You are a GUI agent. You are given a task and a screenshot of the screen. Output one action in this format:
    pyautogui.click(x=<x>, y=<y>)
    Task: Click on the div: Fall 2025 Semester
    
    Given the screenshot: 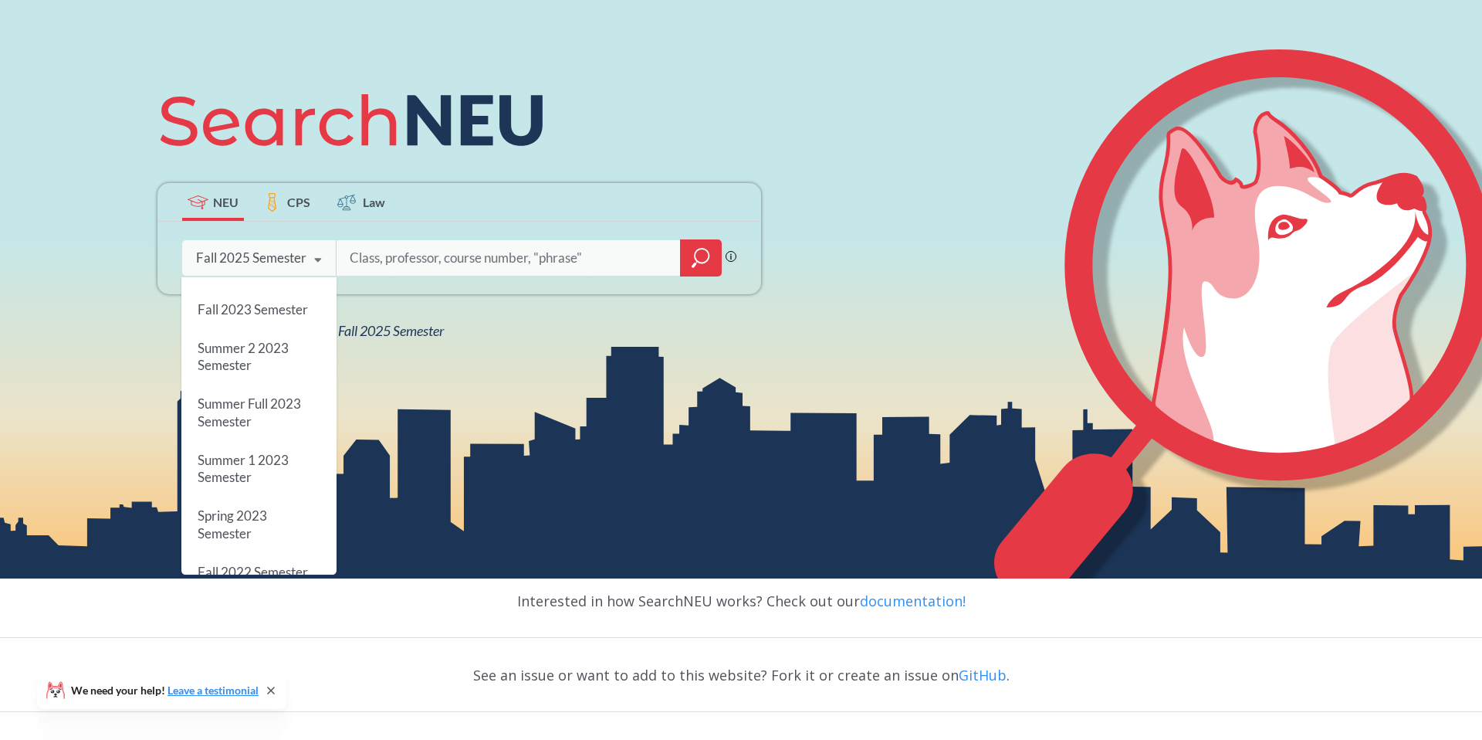 What is the action you would take?
    pyautogui.click(x=251, y=258)
    